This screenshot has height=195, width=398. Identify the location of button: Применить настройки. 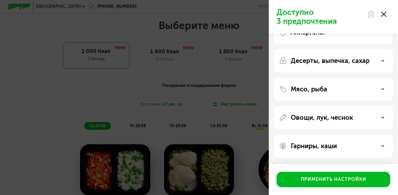
(334, 180).